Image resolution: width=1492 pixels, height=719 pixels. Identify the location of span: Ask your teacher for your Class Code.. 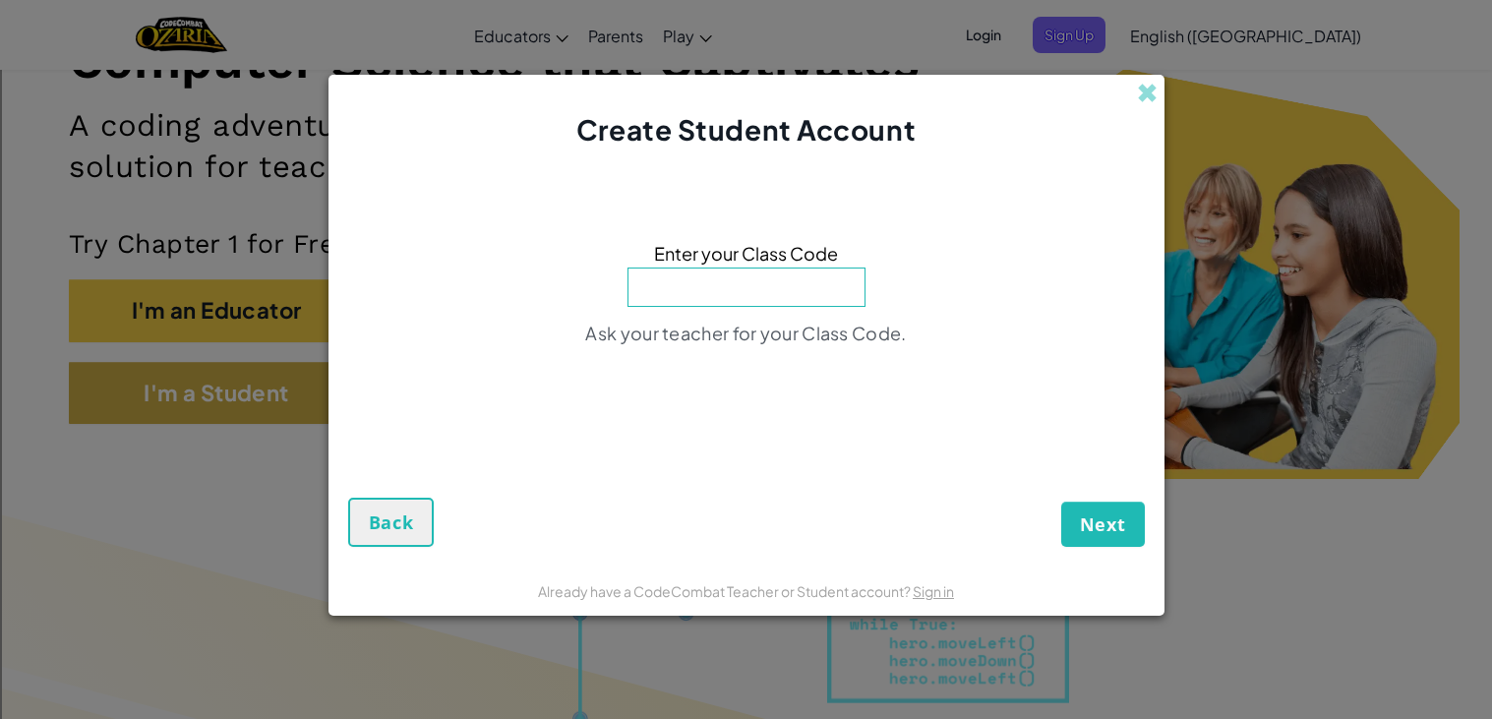
(745, 332).